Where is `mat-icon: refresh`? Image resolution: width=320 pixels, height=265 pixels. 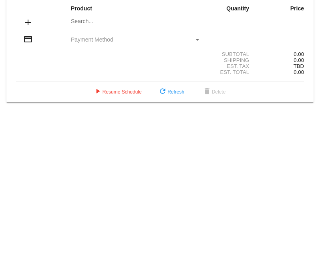
mat-icon: refresh is located at coordinates (163, 92).